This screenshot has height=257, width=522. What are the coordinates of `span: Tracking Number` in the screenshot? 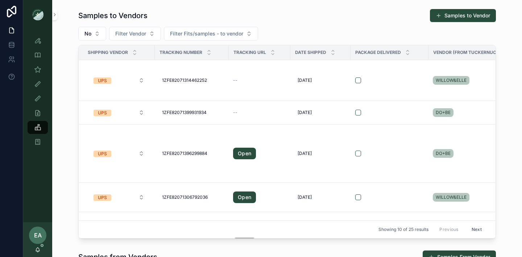 It's located at (181, 53).